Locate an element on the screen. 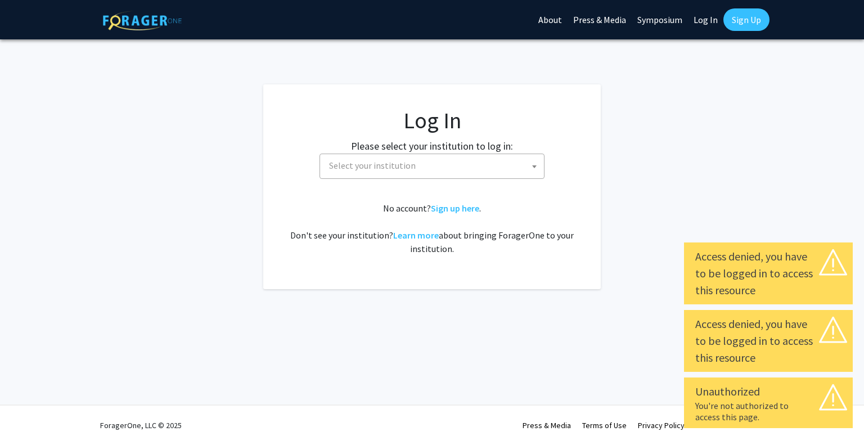  a: Terms of Use is located at coordinates (604, 425).